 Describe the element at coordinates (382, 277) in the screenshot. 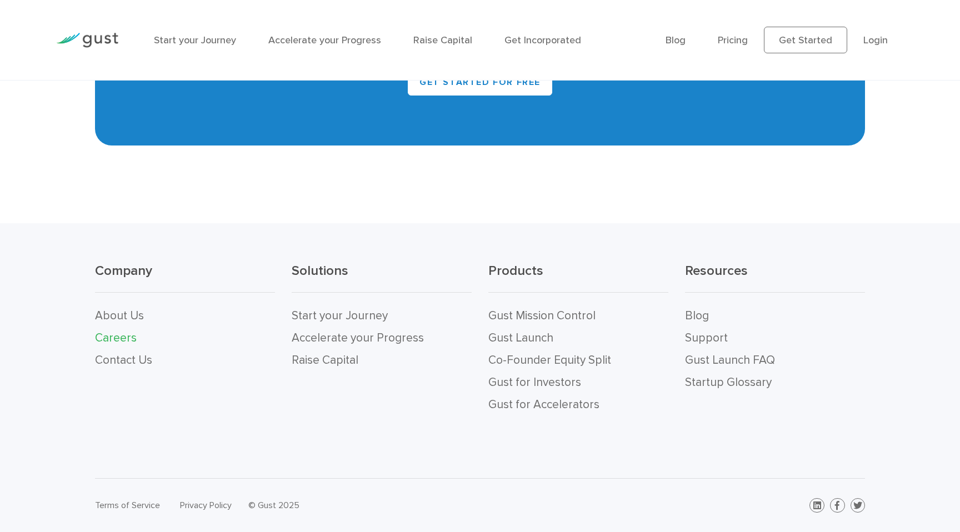

I see `h3: Solutions` at that location.